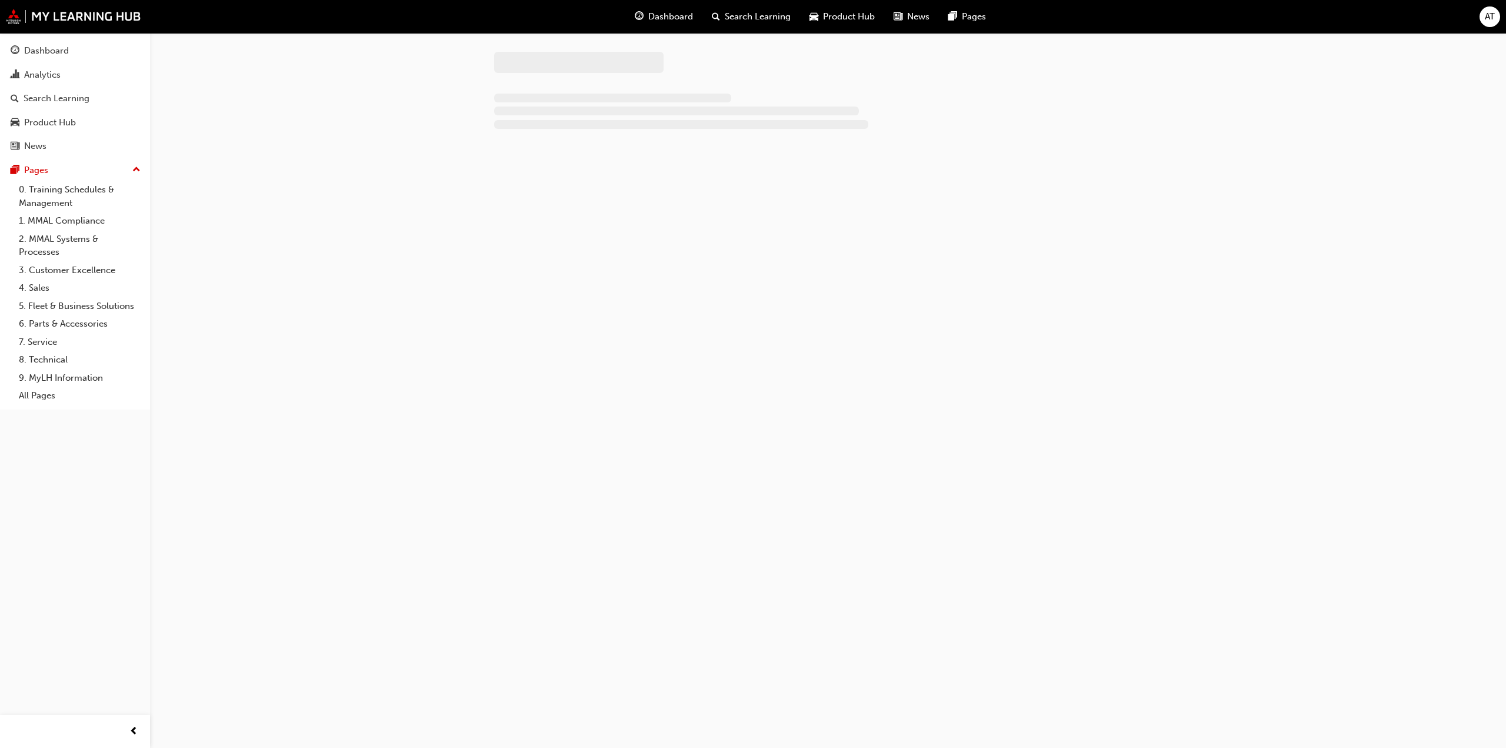  I want to click on span: News, so click(919, 16).